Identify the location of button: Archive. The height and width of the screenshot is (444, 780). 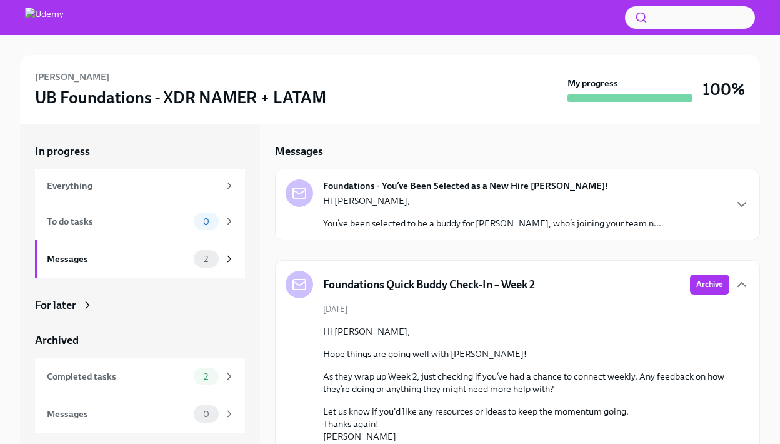
(709, 284).